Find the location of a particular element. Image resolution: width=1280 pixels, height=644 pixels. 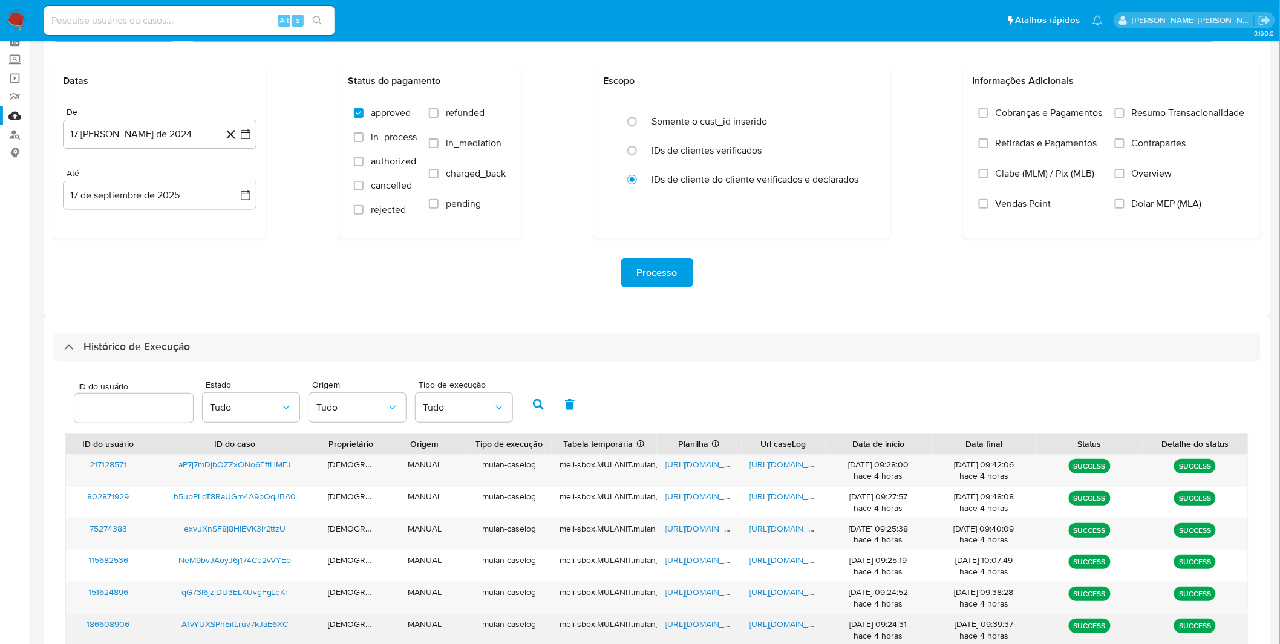

span: Alt is located at coordinates (284, 20).